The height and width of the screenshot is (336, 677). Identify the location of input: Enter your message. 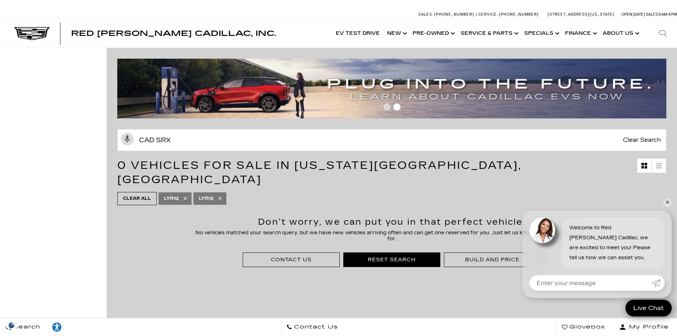
(590, 283).